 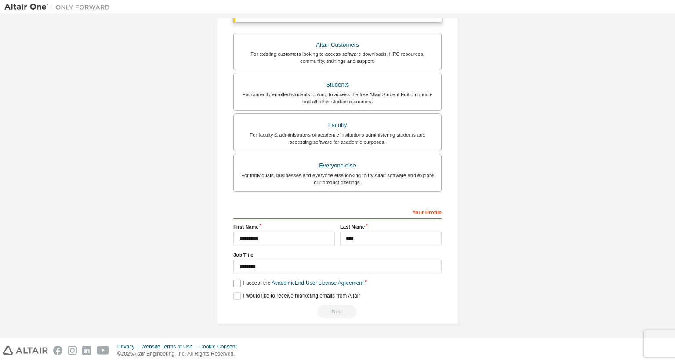 I want to click on p: © 2025 Altair Engineering, Inc. All Rights Reserved., so click(x=180, y=354).